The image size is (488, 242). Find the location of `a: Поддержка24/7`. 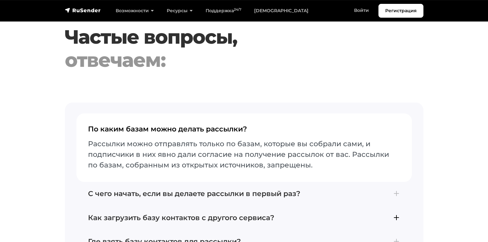

a: Поддержка24/7 is located at coordinates (223, 11).